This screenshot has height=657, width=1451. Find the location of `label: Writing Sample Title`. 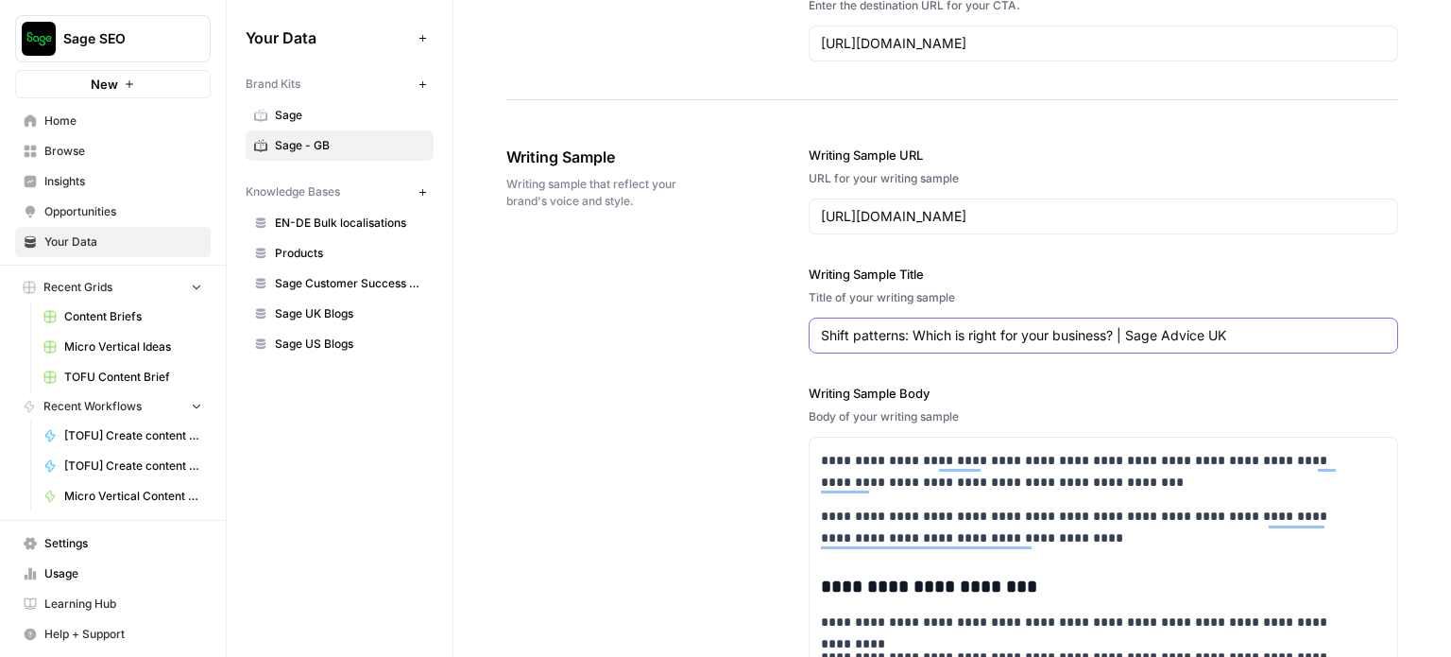

label: Writing Sample Title is located at coordinates (1104, 274).